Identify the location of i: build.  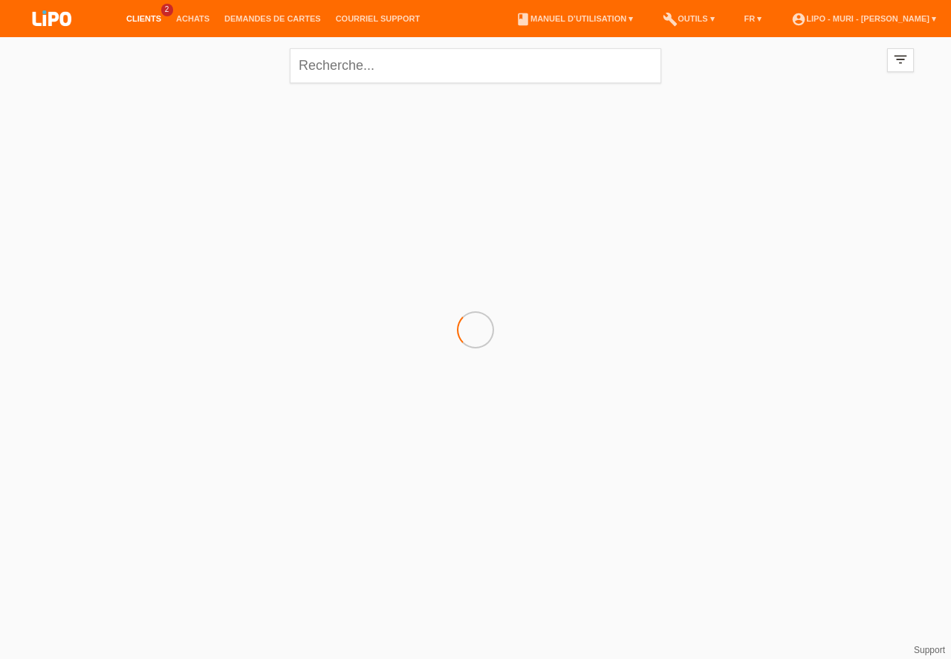
(670, 19).